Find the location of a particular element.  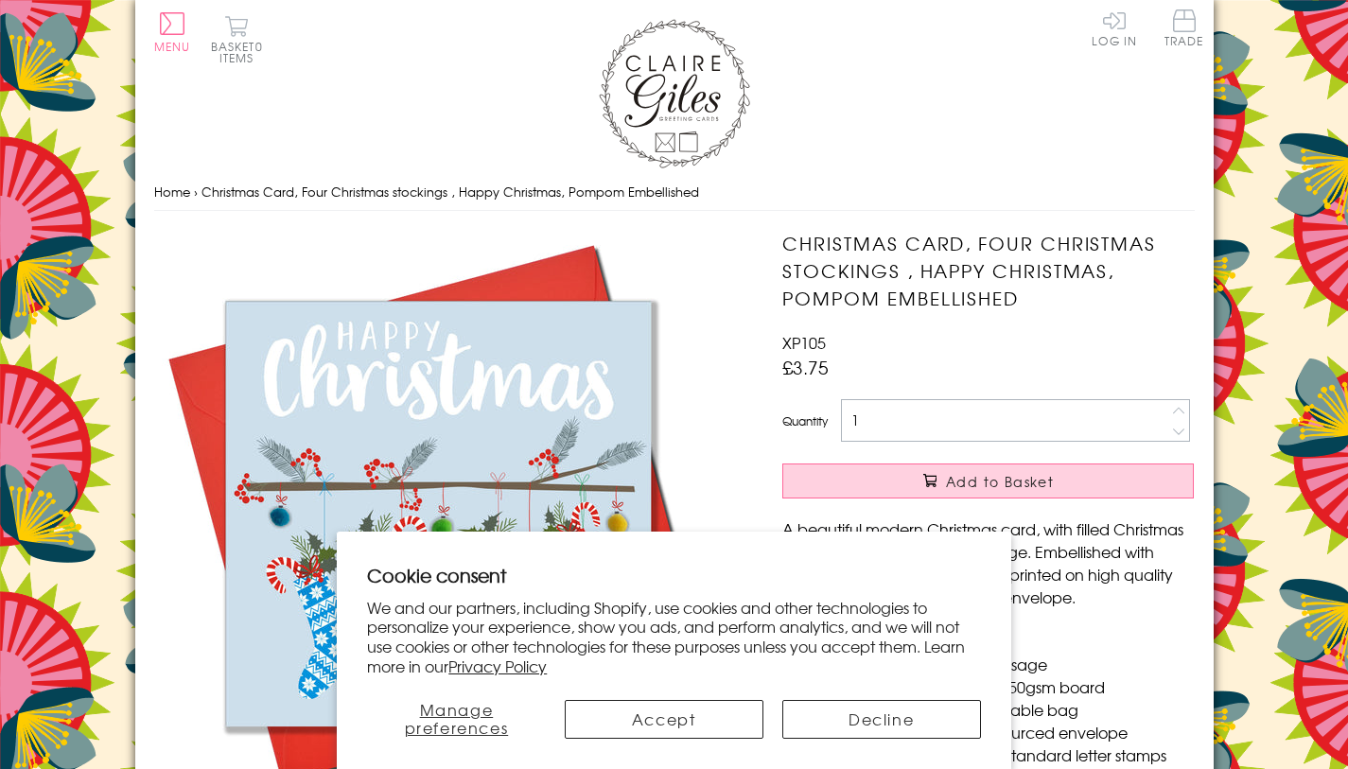

a: Log In is located at coordinates (1114, 27).